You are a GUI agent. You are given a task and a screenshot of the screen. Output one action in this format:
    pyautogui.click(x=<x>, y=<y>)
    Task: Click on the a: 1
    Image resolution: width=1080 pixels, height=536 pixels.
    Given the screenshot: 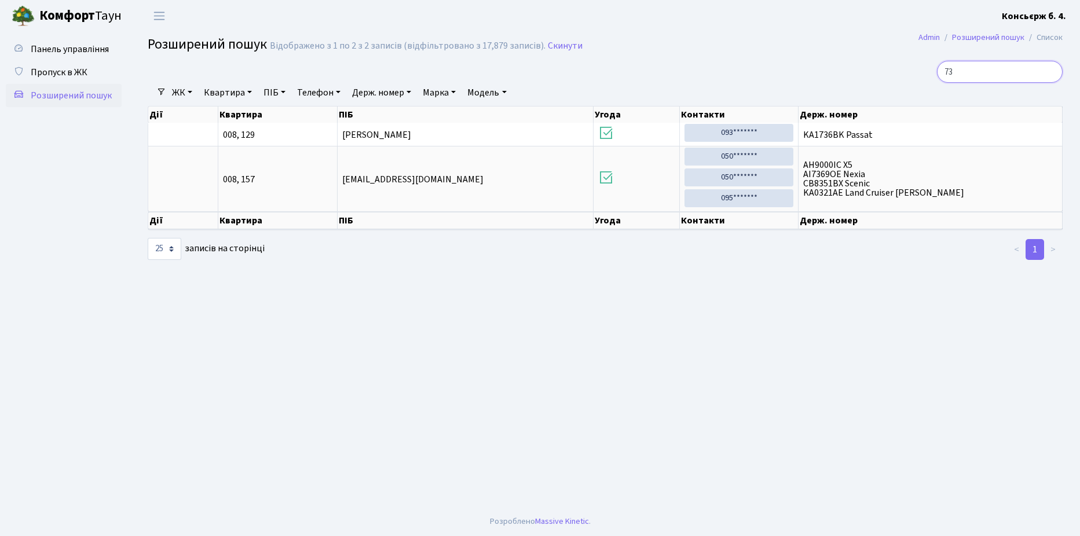 What is the action you would take?
    pyautogui.click(x=1035, y=250)
    